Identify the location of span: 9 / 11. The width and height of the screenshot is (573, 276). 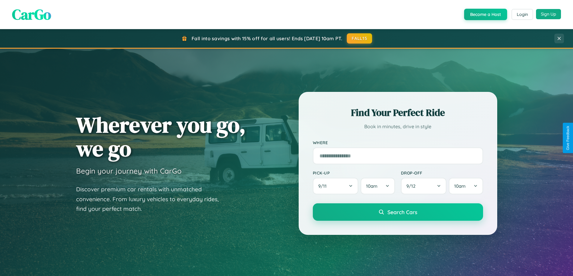
(324, 186).